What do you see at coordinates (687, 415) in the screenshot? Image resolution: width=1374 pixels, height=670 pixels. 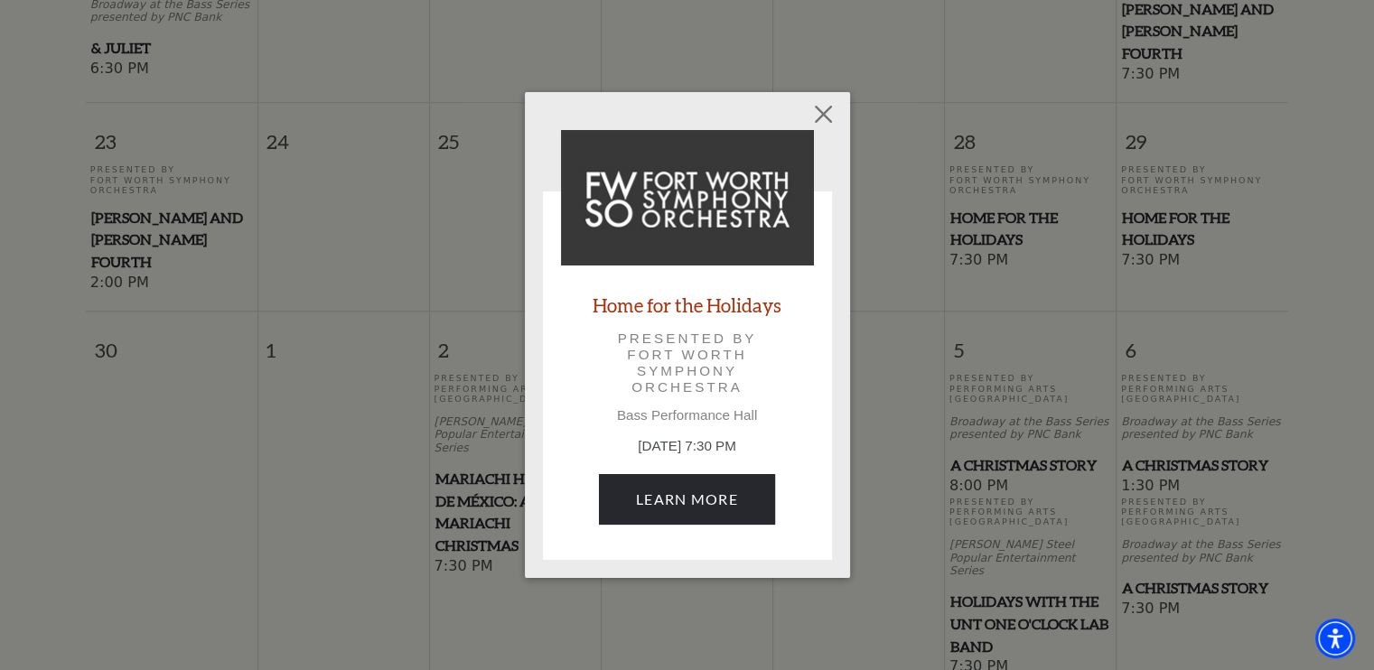 I see `p: Bass Performance Hall` at bounding box center [687, 415].